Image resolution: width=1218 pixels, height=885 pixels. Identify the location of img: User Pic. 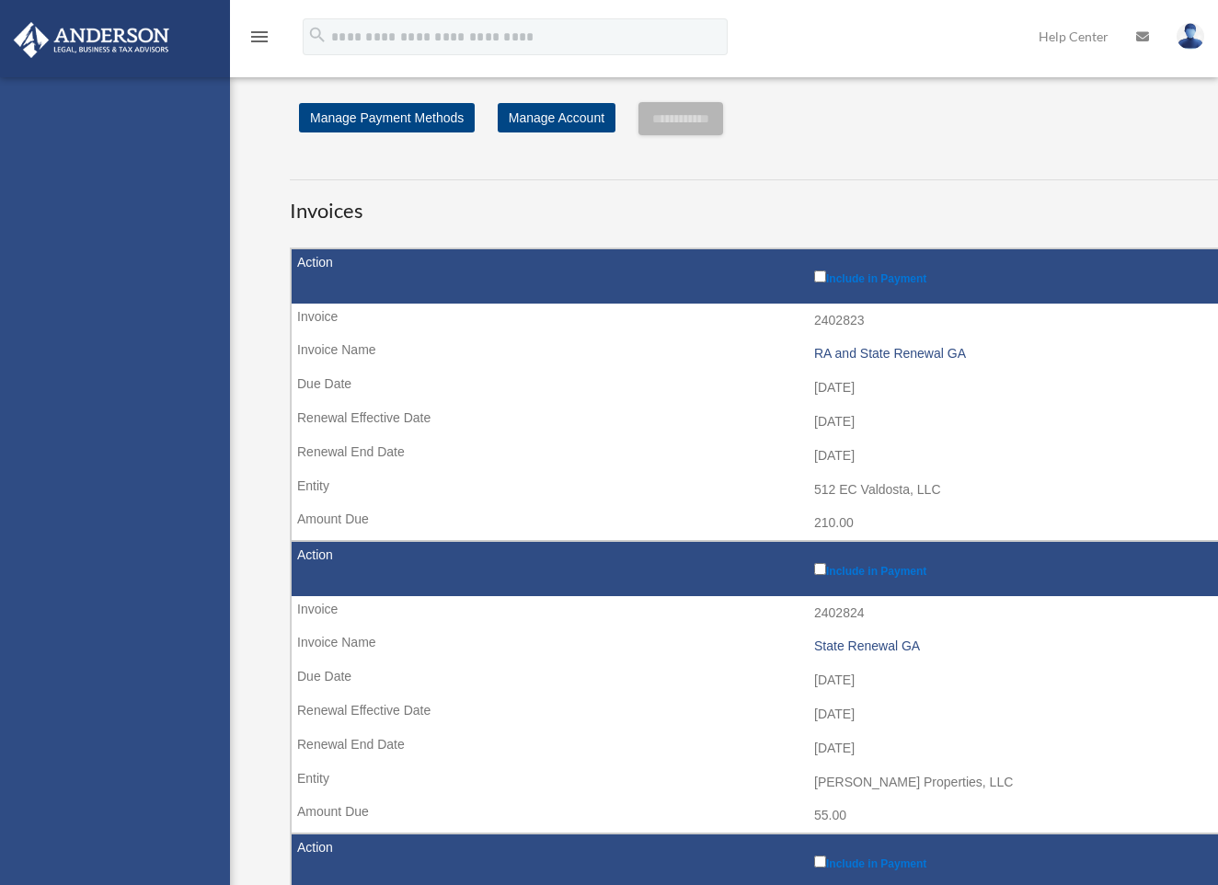
(1191, 36).